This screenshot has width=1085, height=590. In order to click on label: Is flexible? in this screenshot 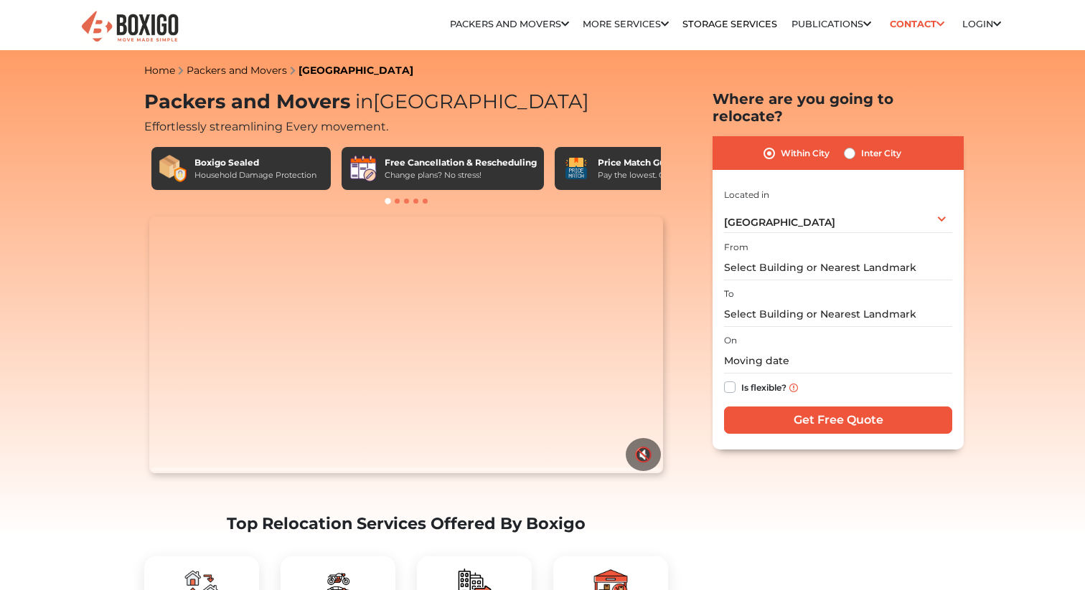, I will do `click(763, 386)`.